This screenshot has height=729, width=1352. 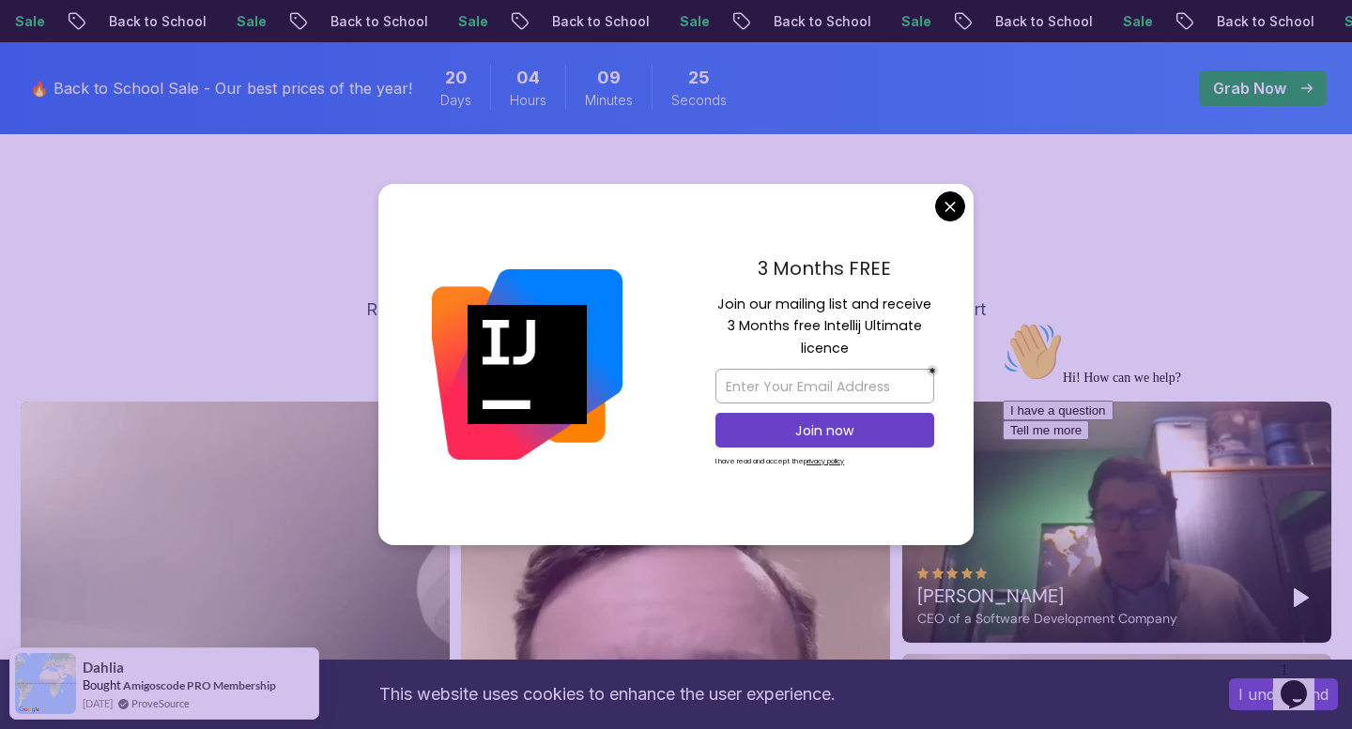 I want to click on div: 👋Hi! How can we help?I have a questionTell me more, so click(x=176, y=67).